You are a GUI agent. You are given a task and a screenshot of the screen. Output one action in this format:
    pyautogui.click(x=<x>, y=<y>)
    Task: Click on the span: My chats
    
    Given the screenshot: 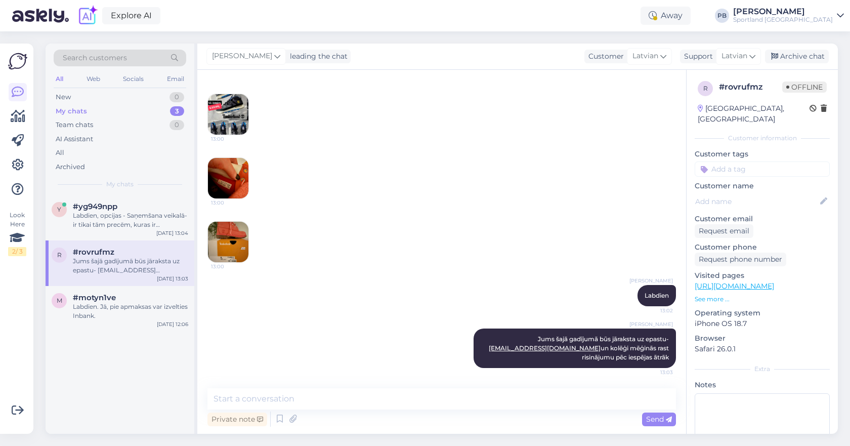 What is the action you would take?
    pyautogui.click(x=120, y=184)
    